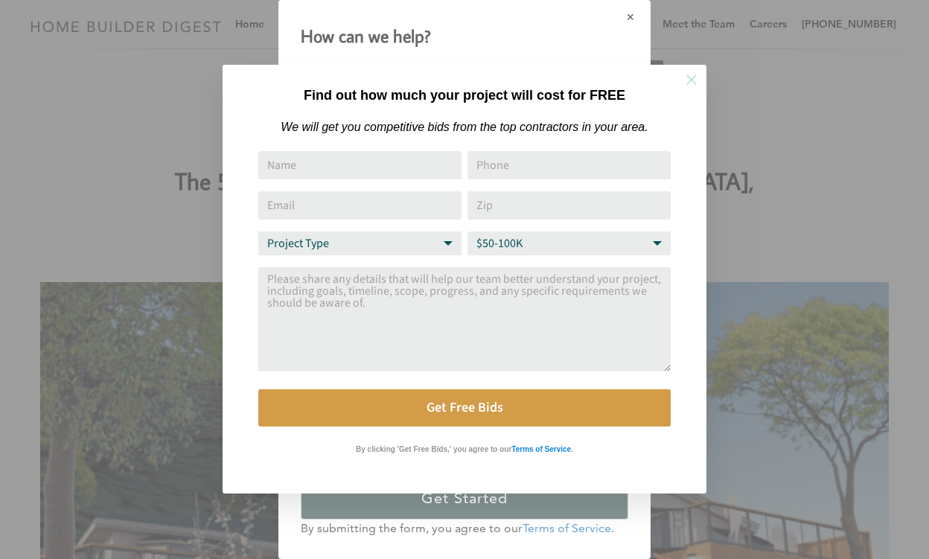 This screenshot has width=929, height=559. Describe the element at coordinates (568, 205) in the screenshot. I see `input: Zip` at that location.